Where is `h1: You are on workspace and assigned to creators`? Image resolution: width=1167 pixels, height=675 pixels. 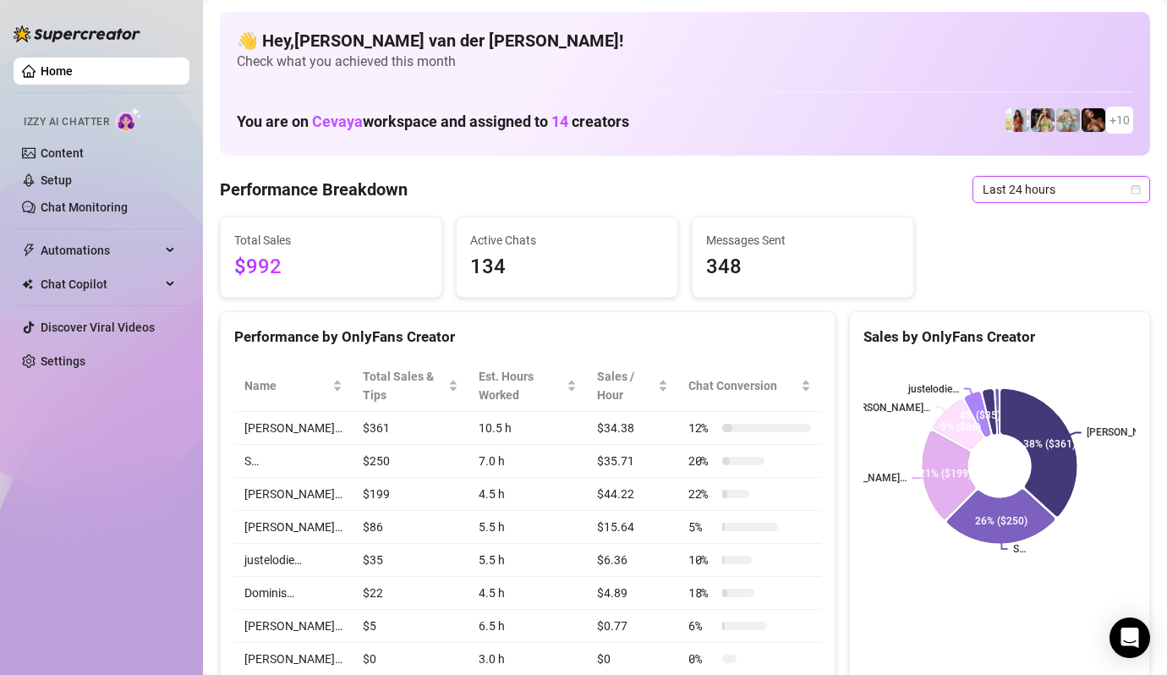
h1: You are on workspace and assigned to creators is located at coordinates (433, 122).